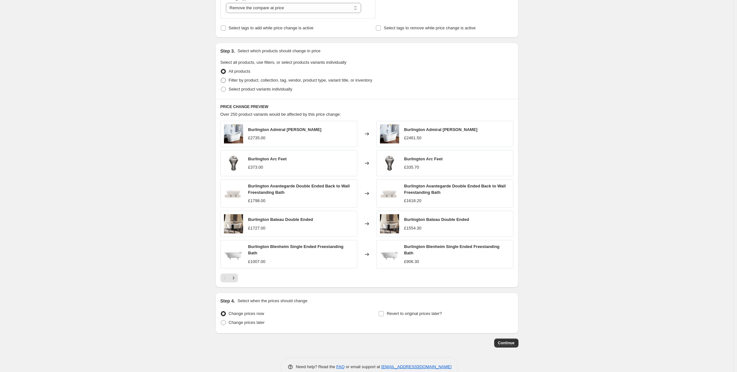  What do you see at coordinates (411, 262) in the screenshot?
I see `div: £906.30` at bounding box center [411, 262].